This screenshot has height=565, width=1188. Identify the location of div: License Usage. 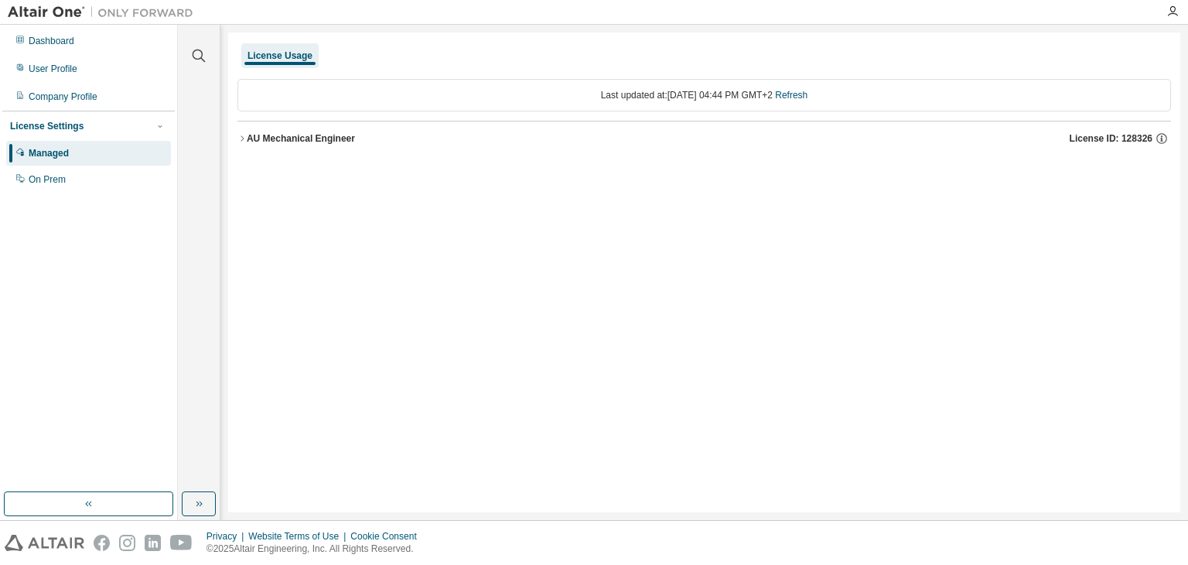
(280, 56).